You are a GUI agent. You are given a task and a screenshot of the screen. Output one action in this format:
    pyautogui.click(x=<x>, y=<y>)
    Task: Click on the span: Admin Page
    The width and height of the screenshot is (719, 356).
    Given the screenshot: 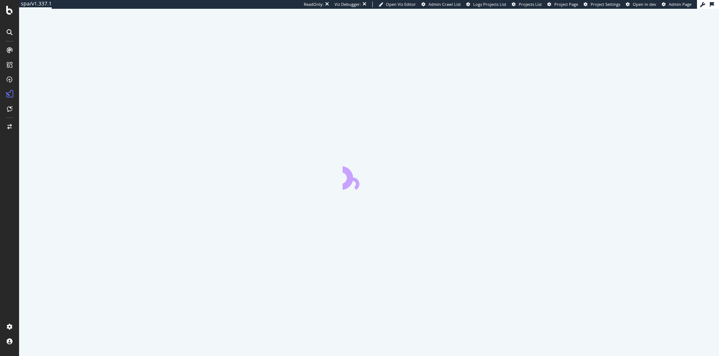 What is the action you would take?
    pyautogui.click(x=680, y=4)
    